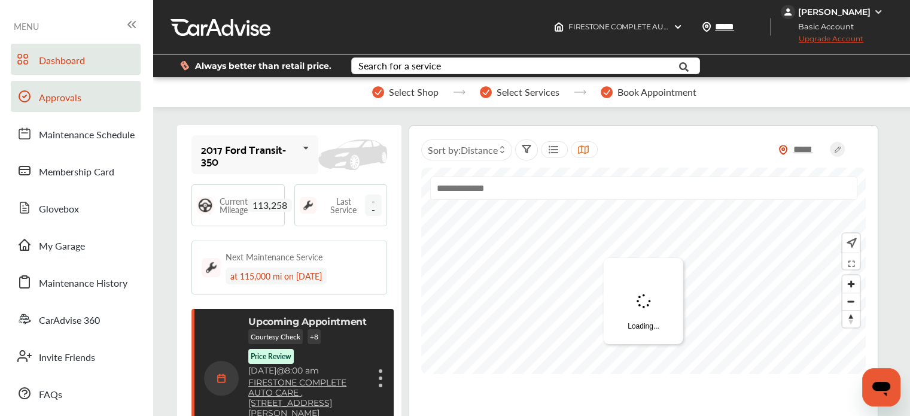  What do you see at coordinates (50, 395) in the screenshot?
I see `span: FAQs` at bounding box center [50, 395].